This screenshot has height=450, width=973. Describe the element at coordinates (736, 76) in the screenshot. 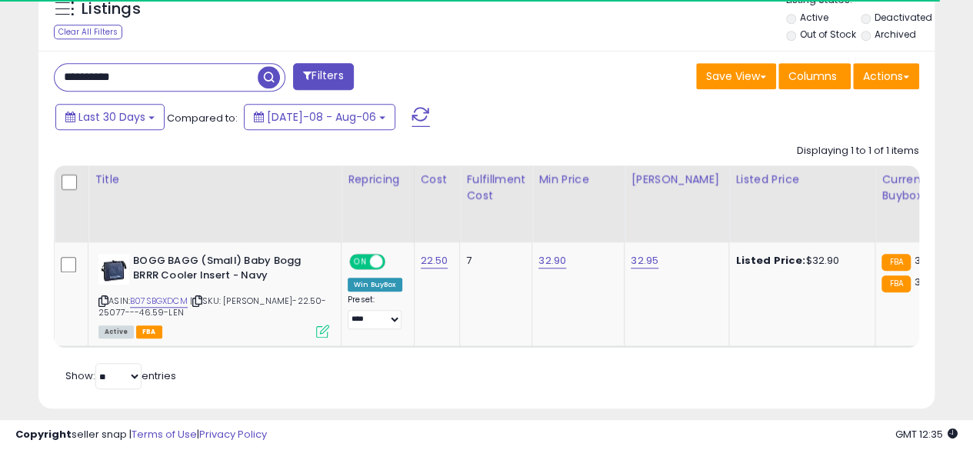

I see `button: Save View` at that location.